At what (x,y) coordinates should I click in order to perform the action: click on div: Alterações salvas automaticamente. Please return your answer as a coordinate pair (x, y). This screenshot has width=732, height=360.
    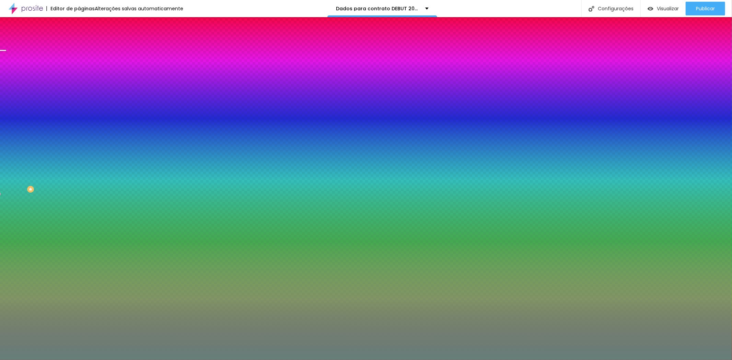
    Looking at the image, I should click on (139, 9).